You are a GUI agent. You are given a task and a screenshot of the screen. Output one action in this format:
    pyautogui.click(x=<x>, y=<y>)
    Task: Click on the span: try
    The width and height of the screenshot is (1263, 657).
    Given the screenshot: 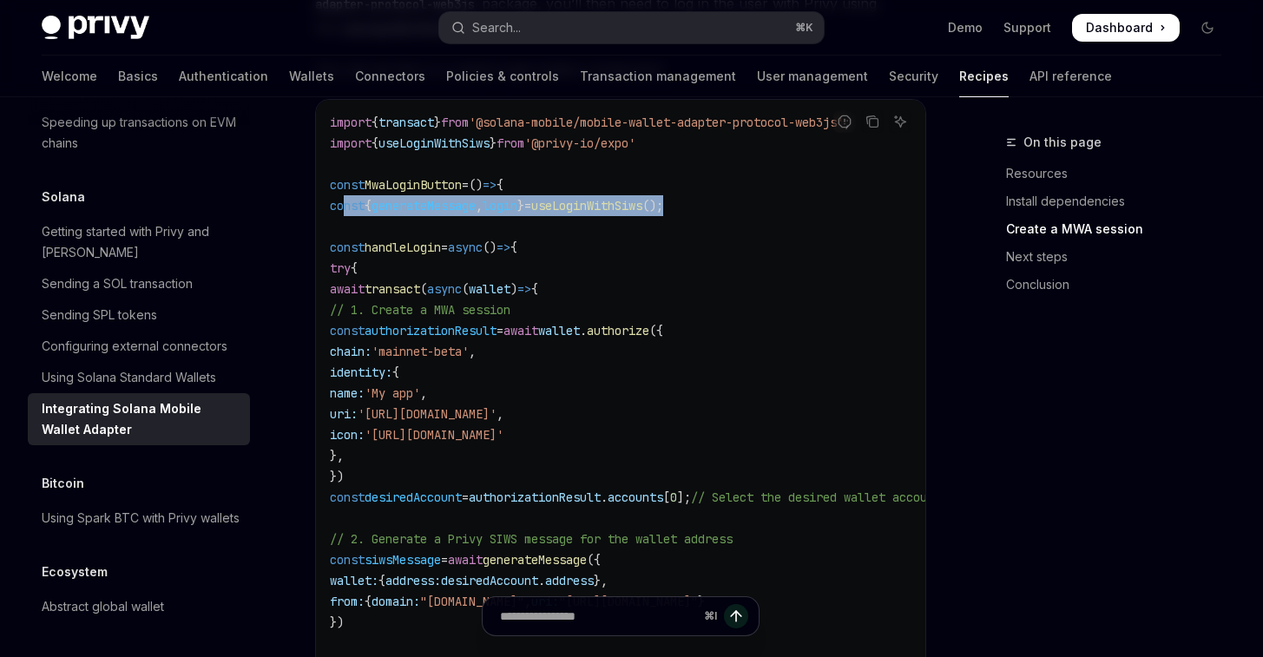 What is the action you would take?
    pyautogui.click(x=340, y=268)
    